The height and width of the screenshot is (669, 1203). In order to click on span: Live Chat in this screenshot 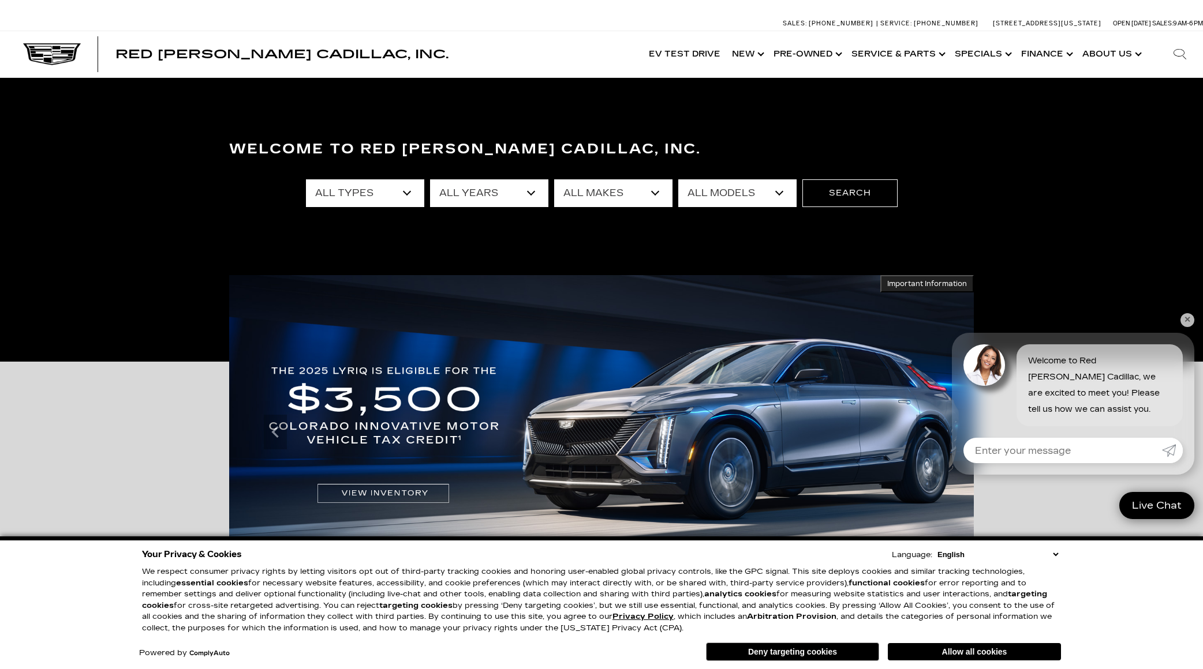, I will do `click(1157, 506)`.